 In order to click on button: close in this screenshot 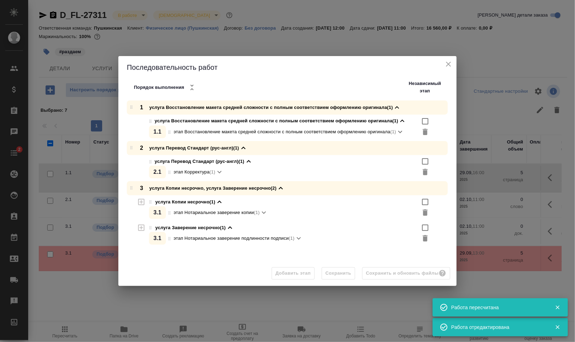, I will do `click(448, 64)`.